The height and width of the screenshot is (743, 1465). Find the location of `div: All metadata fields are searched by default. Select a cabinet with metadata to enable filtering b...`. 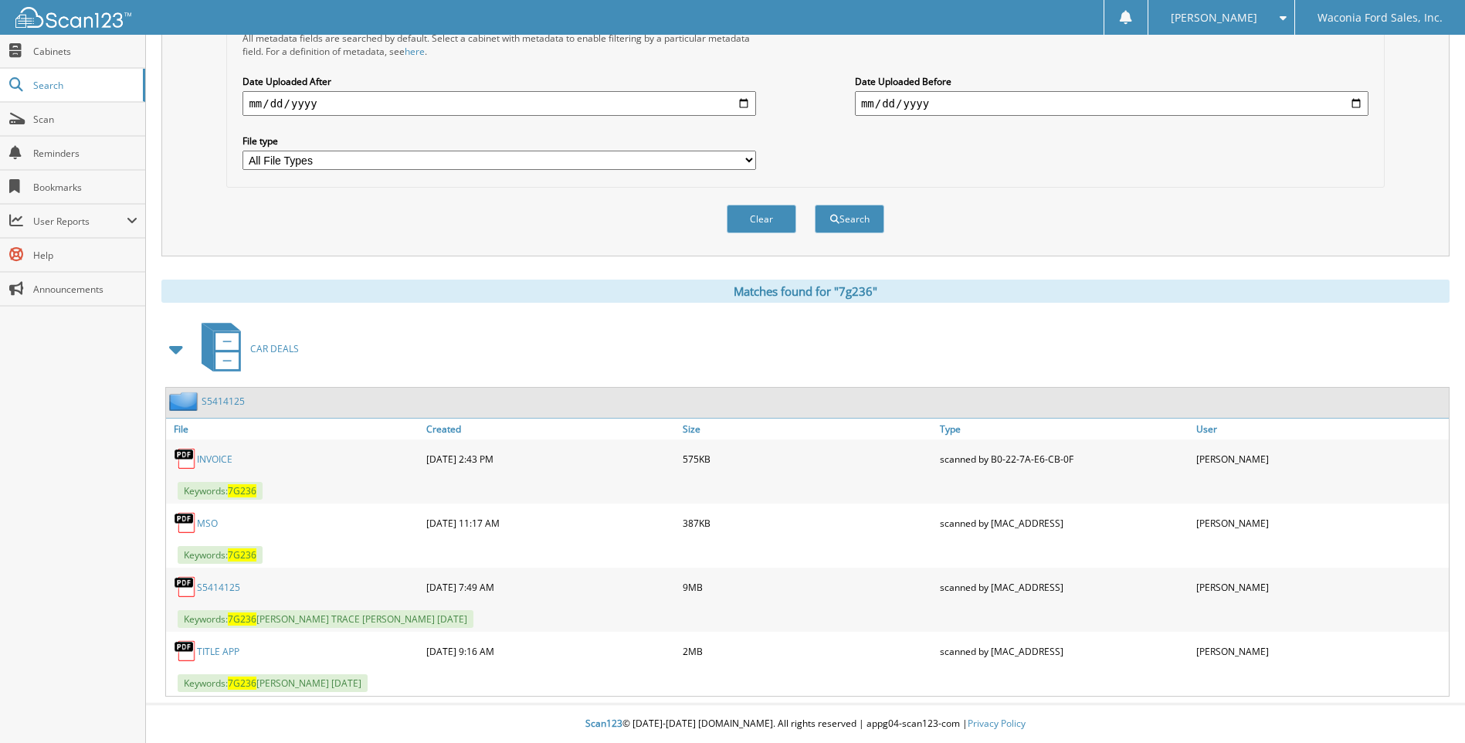

div: All metadata fields are searched by default. Select a cabinet with metadata to enable filtering b... is located at coordinates (499, 45).